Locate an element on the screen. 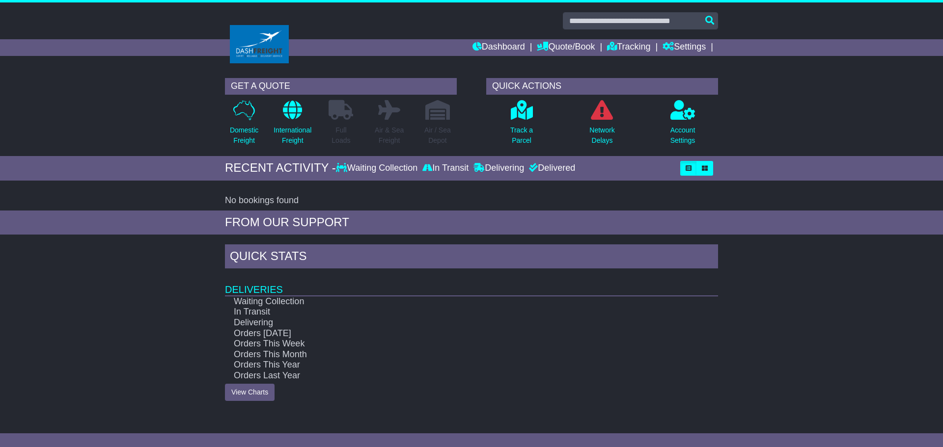 The image size is (943, 447). div: RECENT ACTIVITY - is located at coordinates (280, 168).